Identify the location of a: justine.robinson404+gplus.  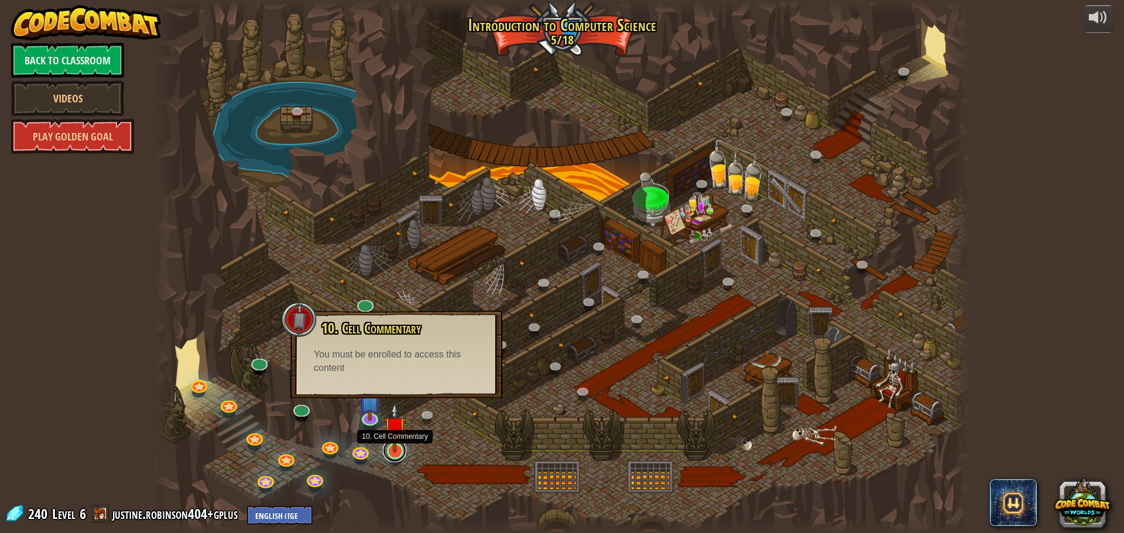
(177, 514).